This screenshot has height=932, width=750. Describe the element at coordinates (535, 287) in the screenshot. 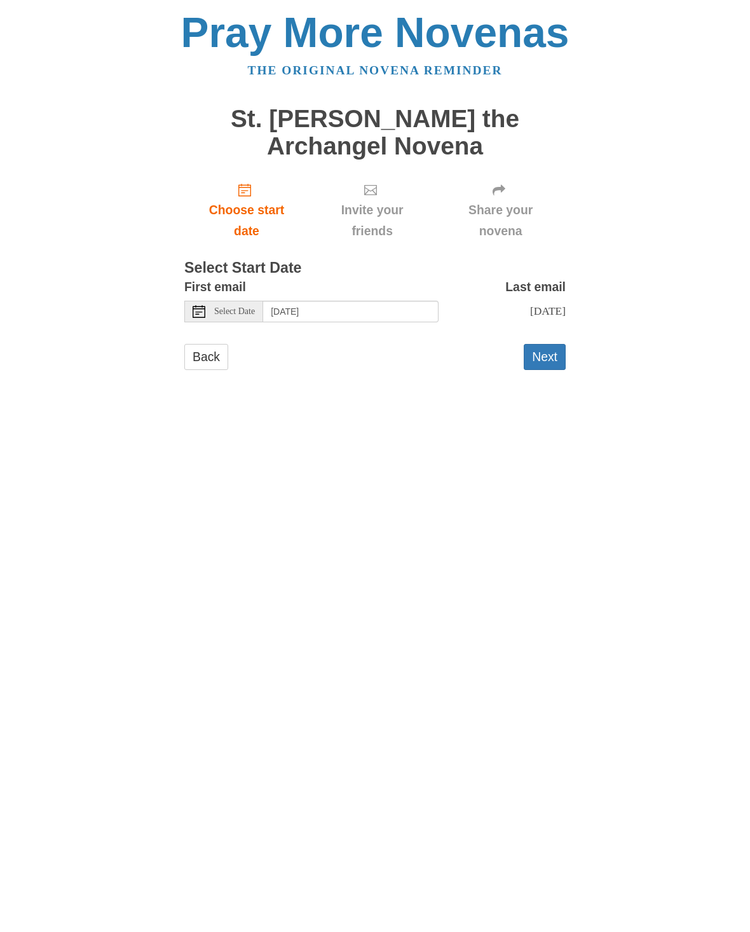

I see `label: Last email` at that location.